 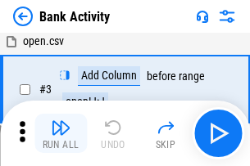 What do you see at coordinates (61, 145) in the screenshot?
I see `div: Run All` at bounding box center [61, 145].